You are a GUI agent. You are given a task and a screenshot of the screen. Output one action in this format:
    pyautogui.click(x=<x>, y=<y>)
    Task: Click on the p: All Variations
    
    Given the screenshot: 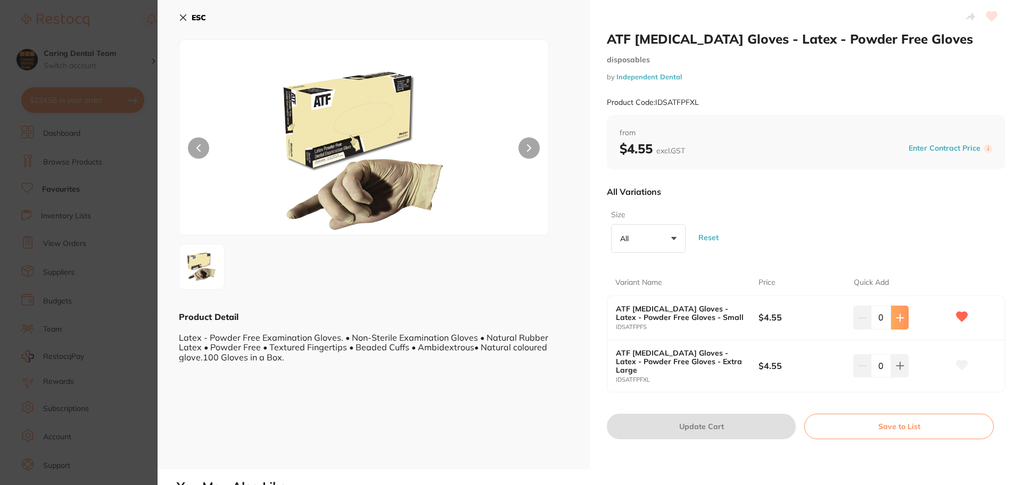 What is the action you would take?
    pyautogui.click(x=634, y=192)
    